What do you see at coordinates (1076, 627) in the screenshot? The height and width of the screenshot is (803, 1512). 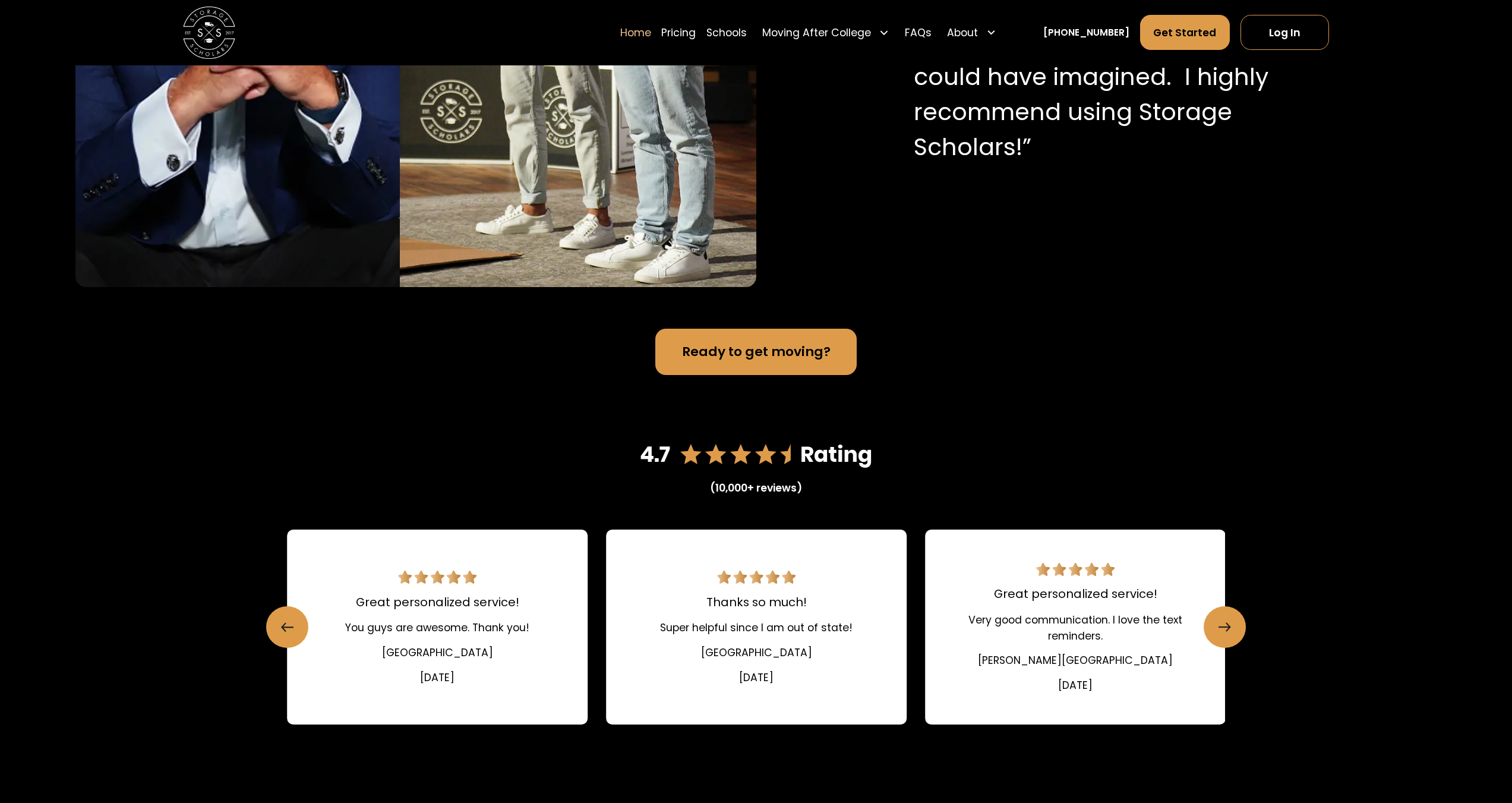 I see `div: 14 / 22` at bounding box center [1076, 627].